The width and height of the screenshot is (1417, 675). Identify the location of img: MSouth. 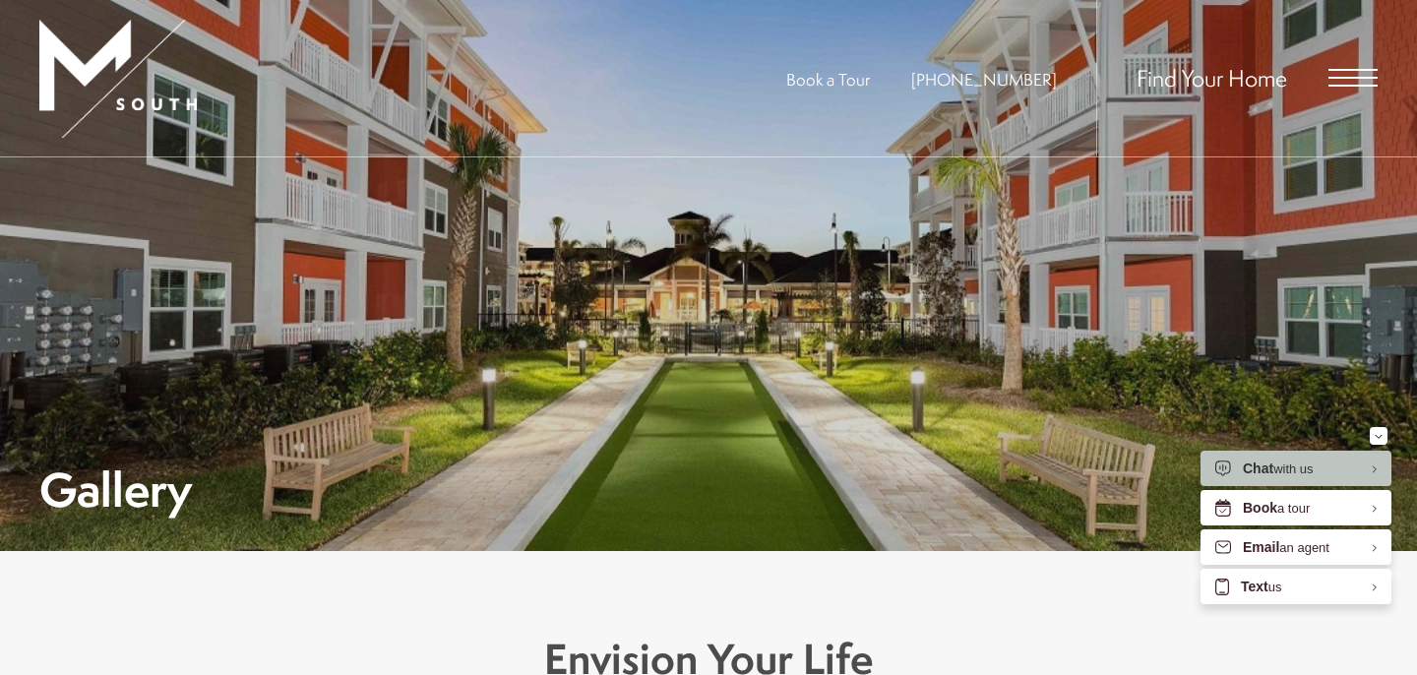
(118, 79).